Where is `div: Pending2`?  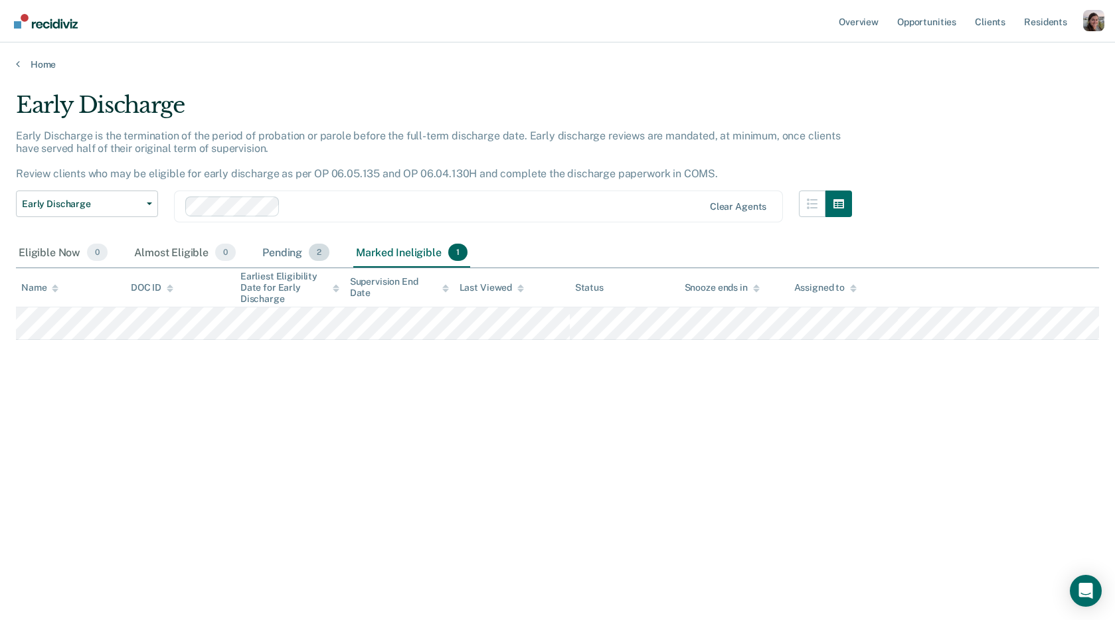 div: Pending2 is located at coordinates (296, 253).